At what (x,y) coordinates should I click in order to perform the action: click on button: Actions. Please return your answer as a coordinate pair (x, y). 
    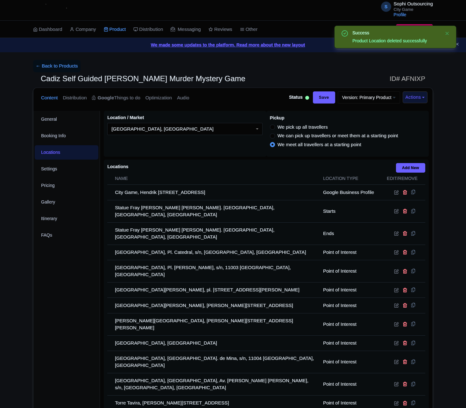
    Looking at the image, I should click on (415, 97).